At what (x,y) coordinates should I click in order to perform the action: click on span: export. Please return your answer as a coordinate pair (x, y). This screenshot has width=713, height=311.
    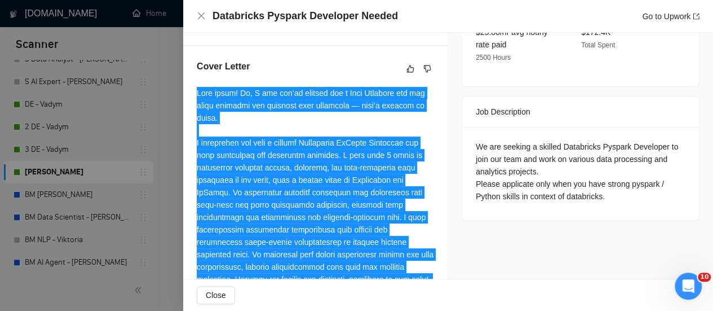
    Looking at the image, I should click on (696, 16).